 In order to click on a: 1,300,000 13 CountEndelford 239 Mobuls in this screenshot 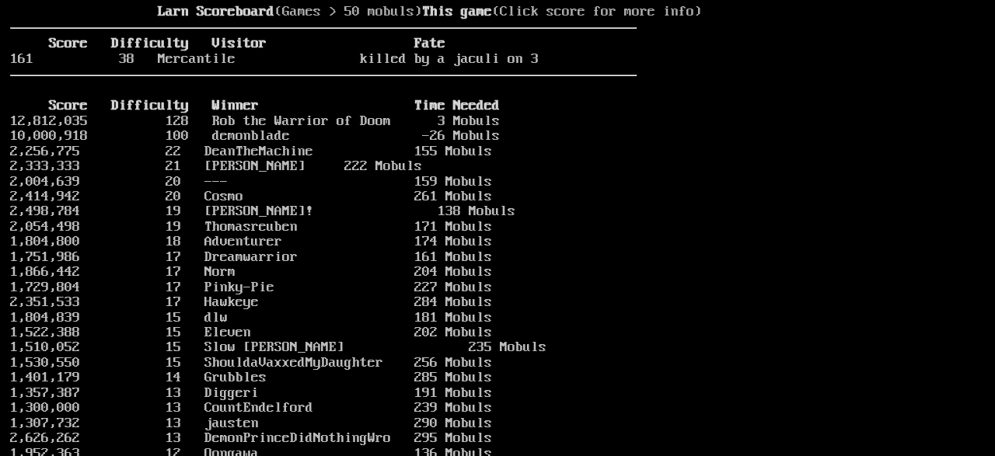, I will do `click(251, 408)`.